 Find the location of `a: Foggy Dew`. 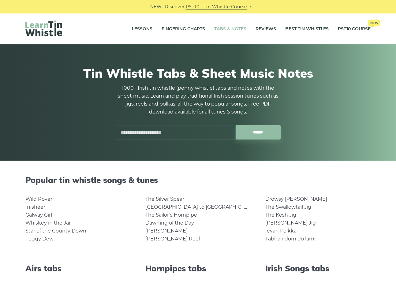

a: Foggy Dew is located at coordinates (39, 238).